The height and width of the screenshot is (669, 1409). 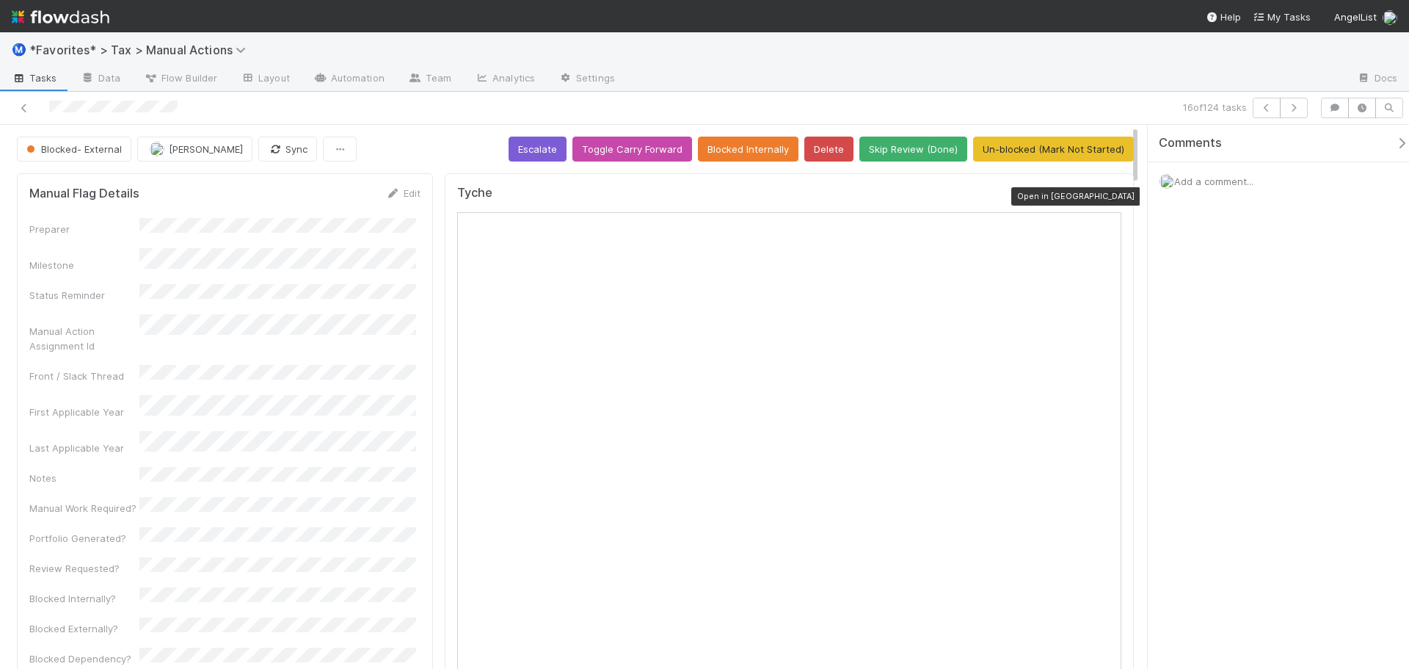 I want to click on span: *Favorites* > Tax > Manual Actions, so click(x=141, y=50).